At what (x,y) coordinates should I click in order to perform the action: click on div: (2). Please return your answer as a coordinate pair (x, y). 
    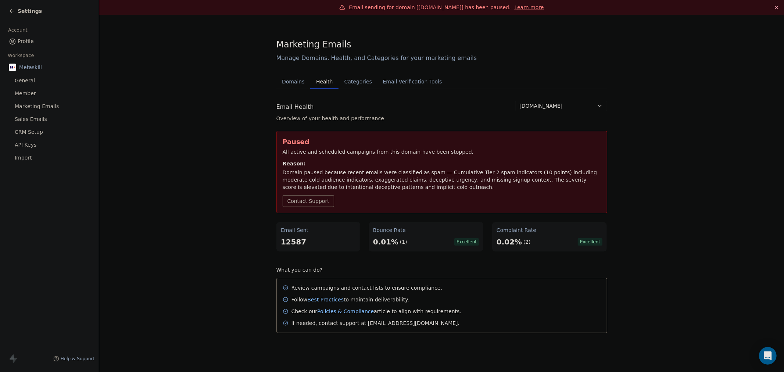
    Looking at the image, I should click on (527, 242).